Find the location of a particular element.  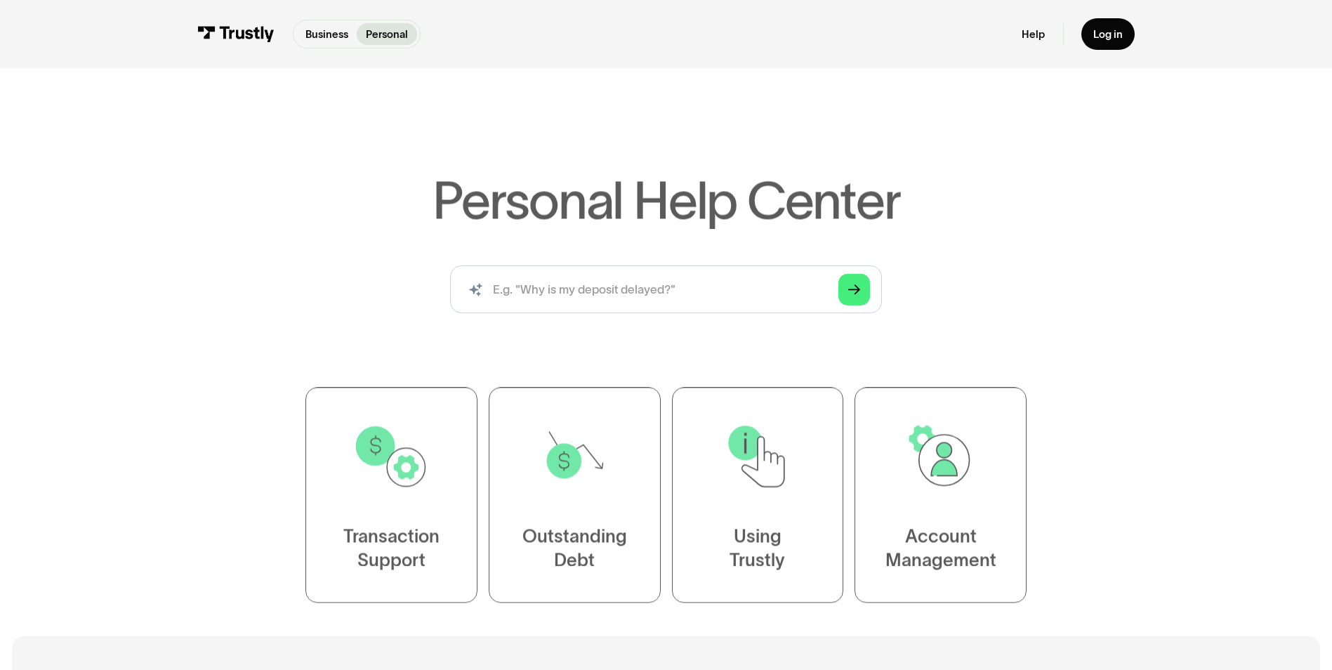

a: UsingTrustly is located at coordinates (757, 494).